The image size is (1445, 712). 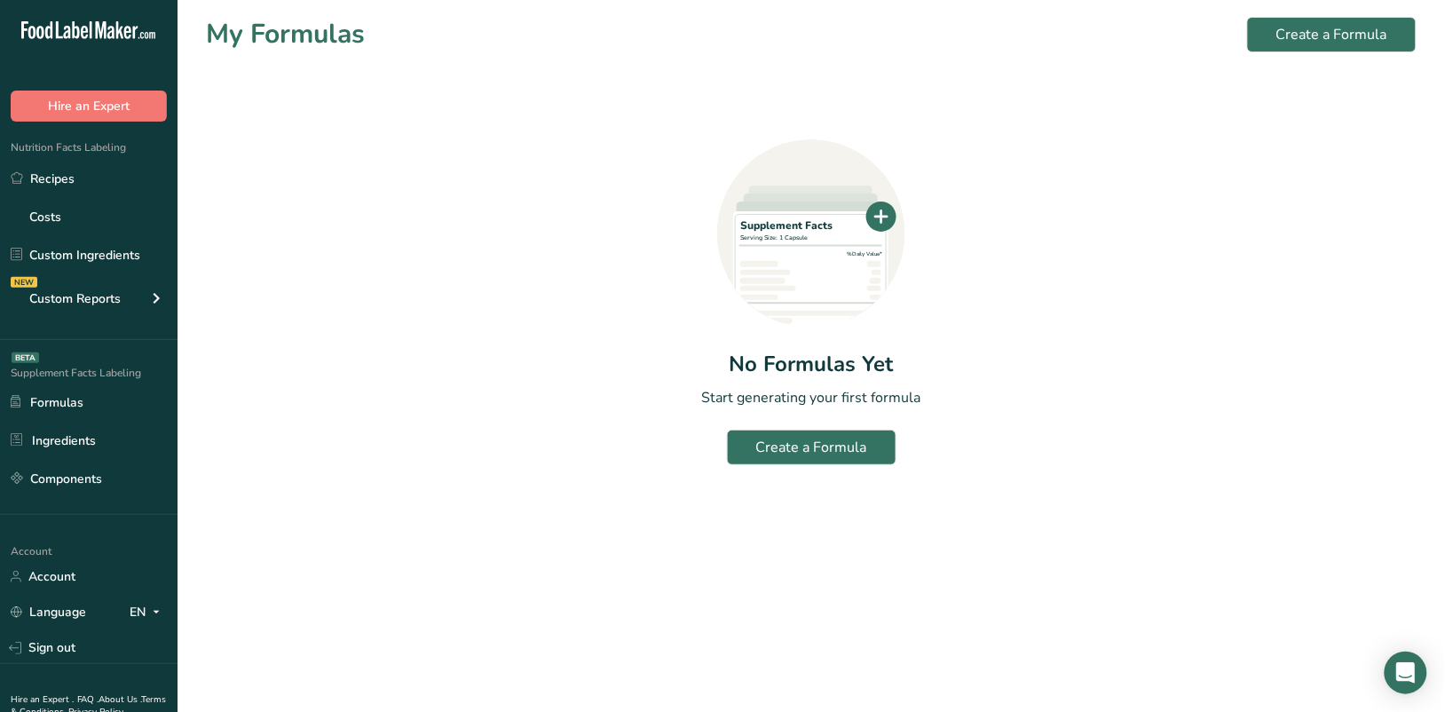 What do you see at coordinates (42, 699) in the screenshot?
I see `a: Hire an Expert .` at bounding box center [42, 699].